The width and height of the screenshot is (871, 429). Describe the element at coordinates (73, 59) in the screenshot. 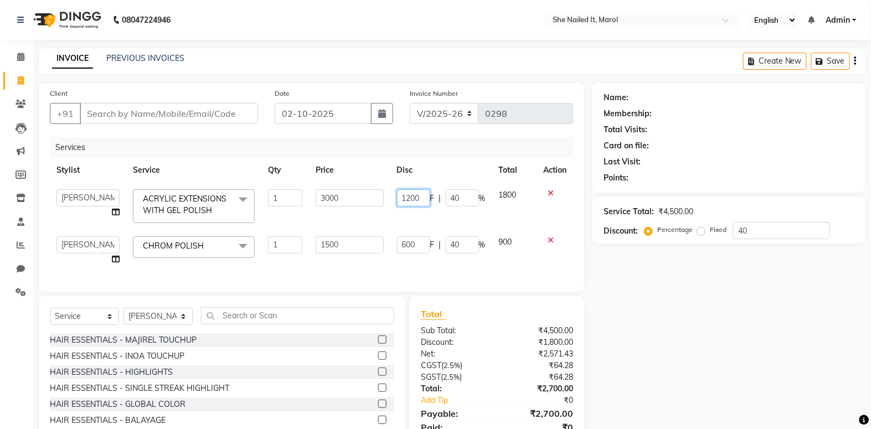

I see `a: INVOICE` at that location.